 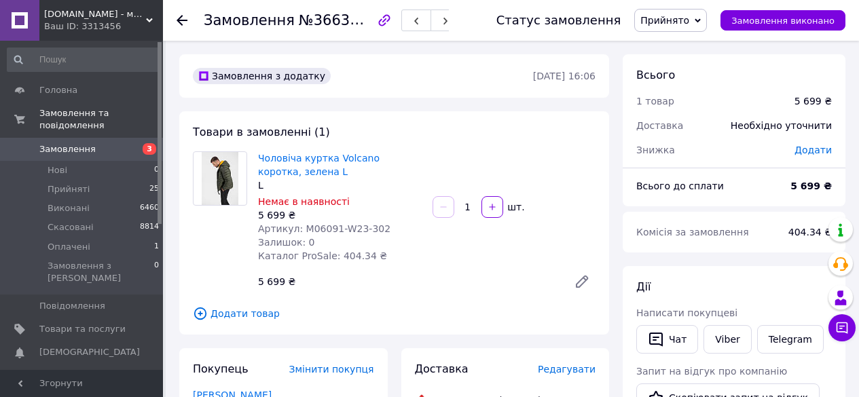 I want to click on span: Додати товар, so click(x=394, y=314).